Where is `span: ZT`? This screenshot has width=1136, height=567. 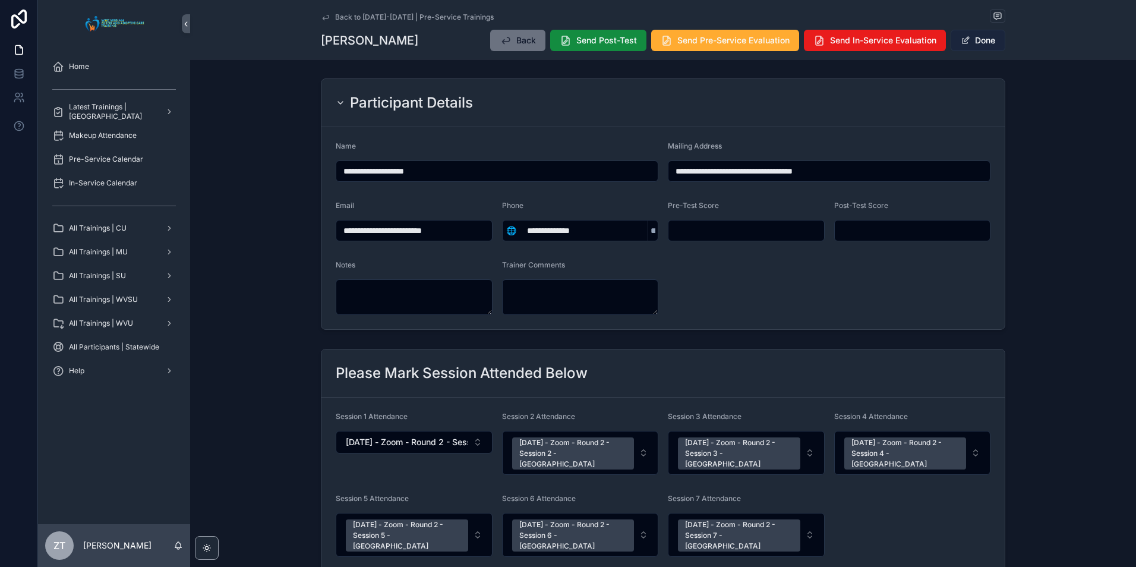
span: ZT is located at coordinates (59, 545).